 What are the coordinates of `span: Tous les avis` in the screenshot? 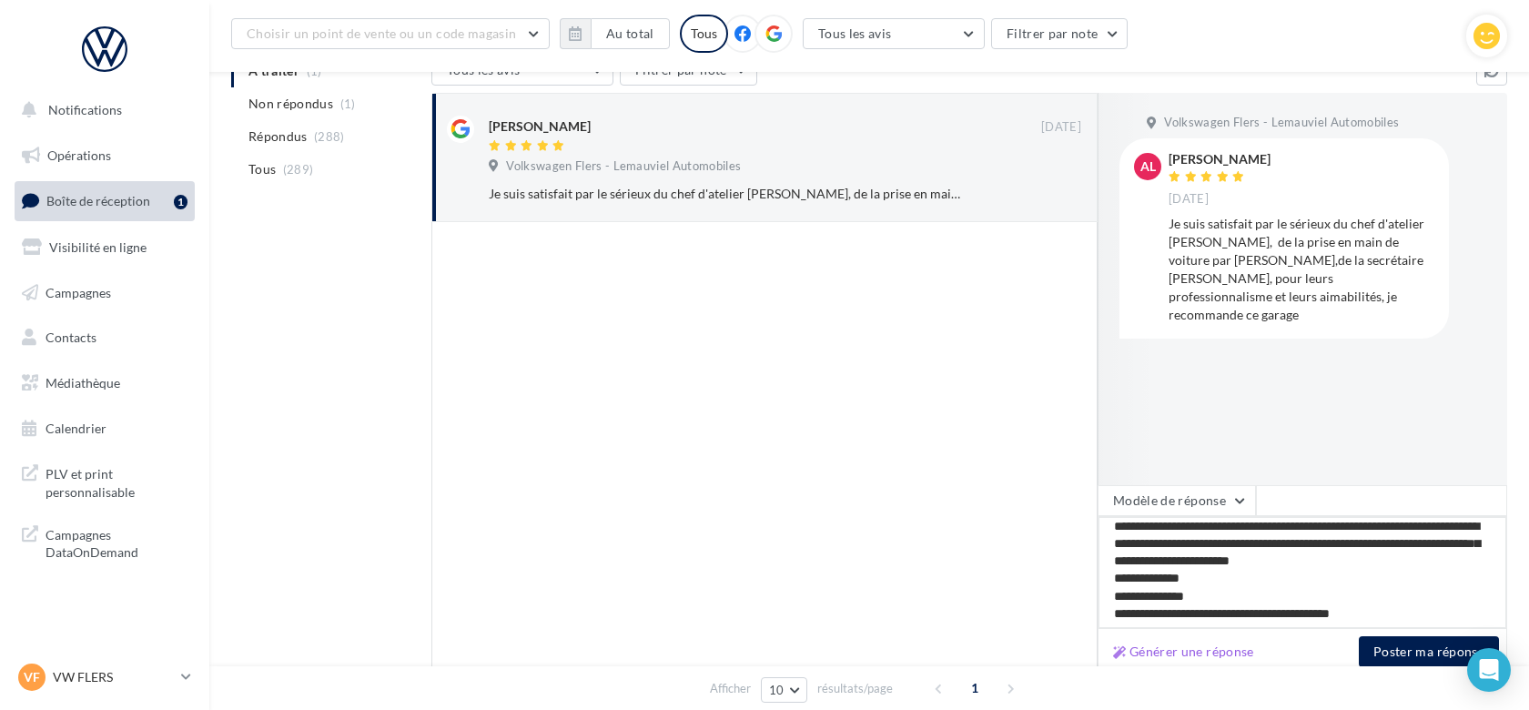 It's located at (855, 33).